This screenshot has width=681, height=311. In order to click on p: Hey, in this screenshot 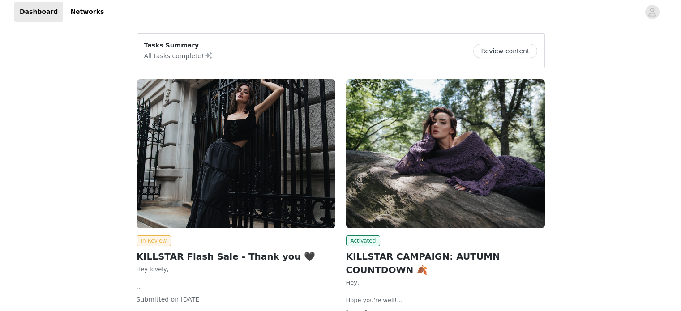, I will do `click(445, 283)`.